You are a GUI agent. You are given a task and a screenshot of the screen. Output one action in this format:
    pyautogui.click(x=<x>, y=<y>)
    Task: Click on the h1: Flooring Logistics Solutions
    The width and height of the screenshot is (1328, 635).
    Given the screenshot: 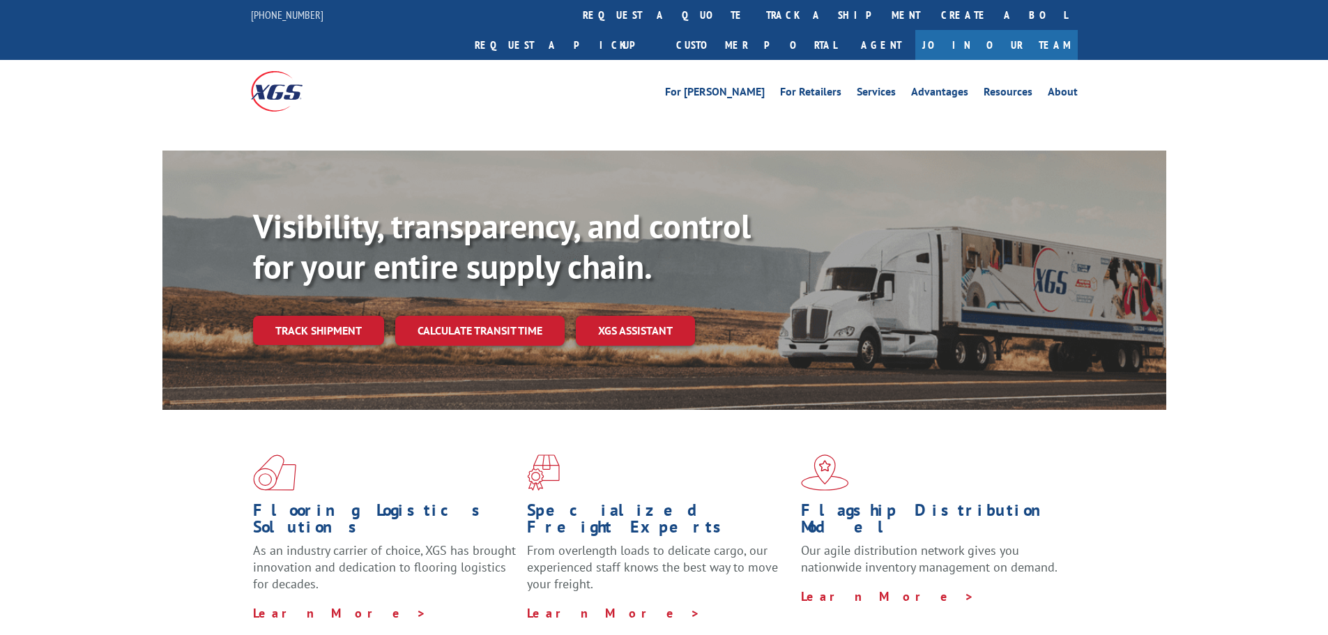 What is the action you would take?
    pyautogui.click(x=385, y=522)
    